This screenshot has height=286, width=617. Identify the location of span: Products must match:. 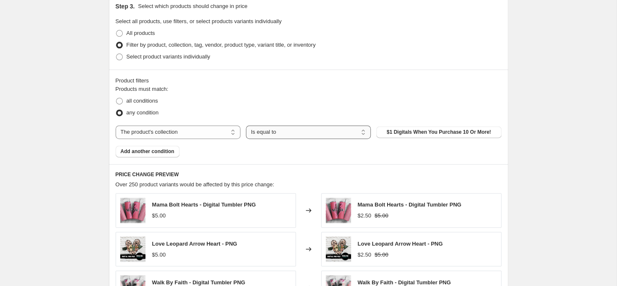
(142, 89).